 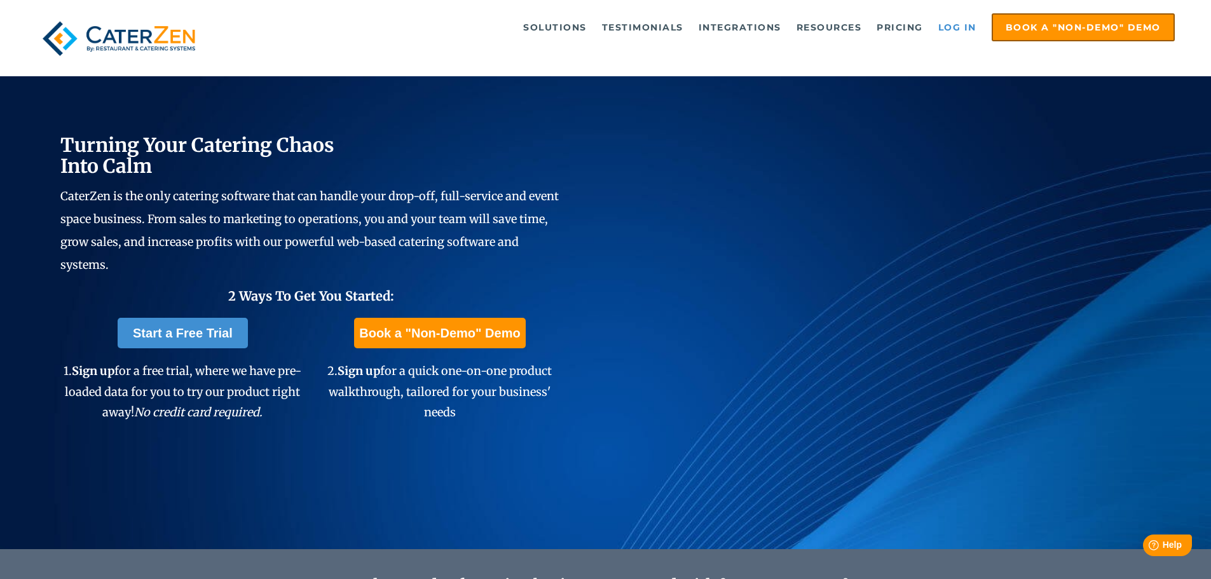 I want to click on a: Testimonials, so click(x=643, y=27).